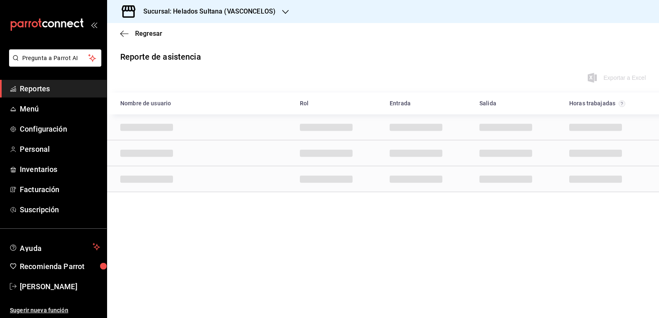 The height and width of the screenshot is (318, 659). What do you see at coordinates (60, 89) in the screenshot?
I see `span: Reportes` at bounding box center [60, 89].